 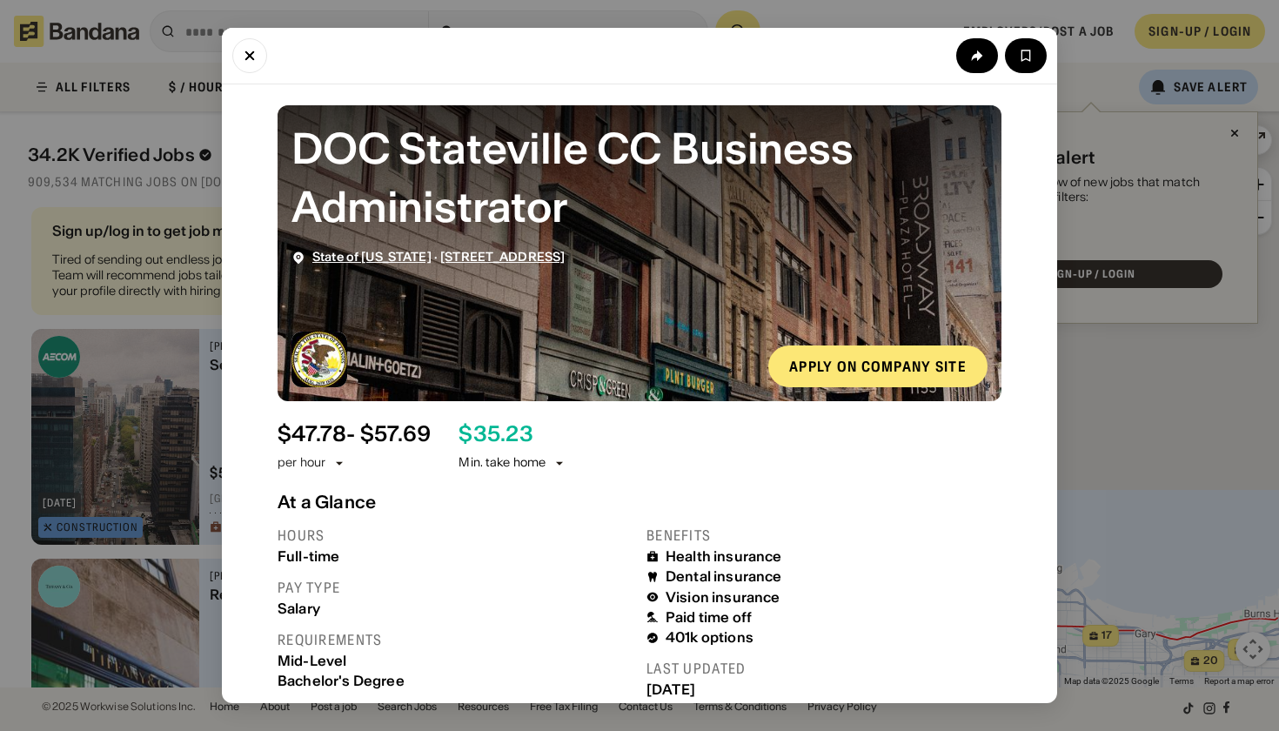 What do you see at coordinates (455, 535) in the screenshot?
I see `div: Hours` at bounding box center [455, 535].